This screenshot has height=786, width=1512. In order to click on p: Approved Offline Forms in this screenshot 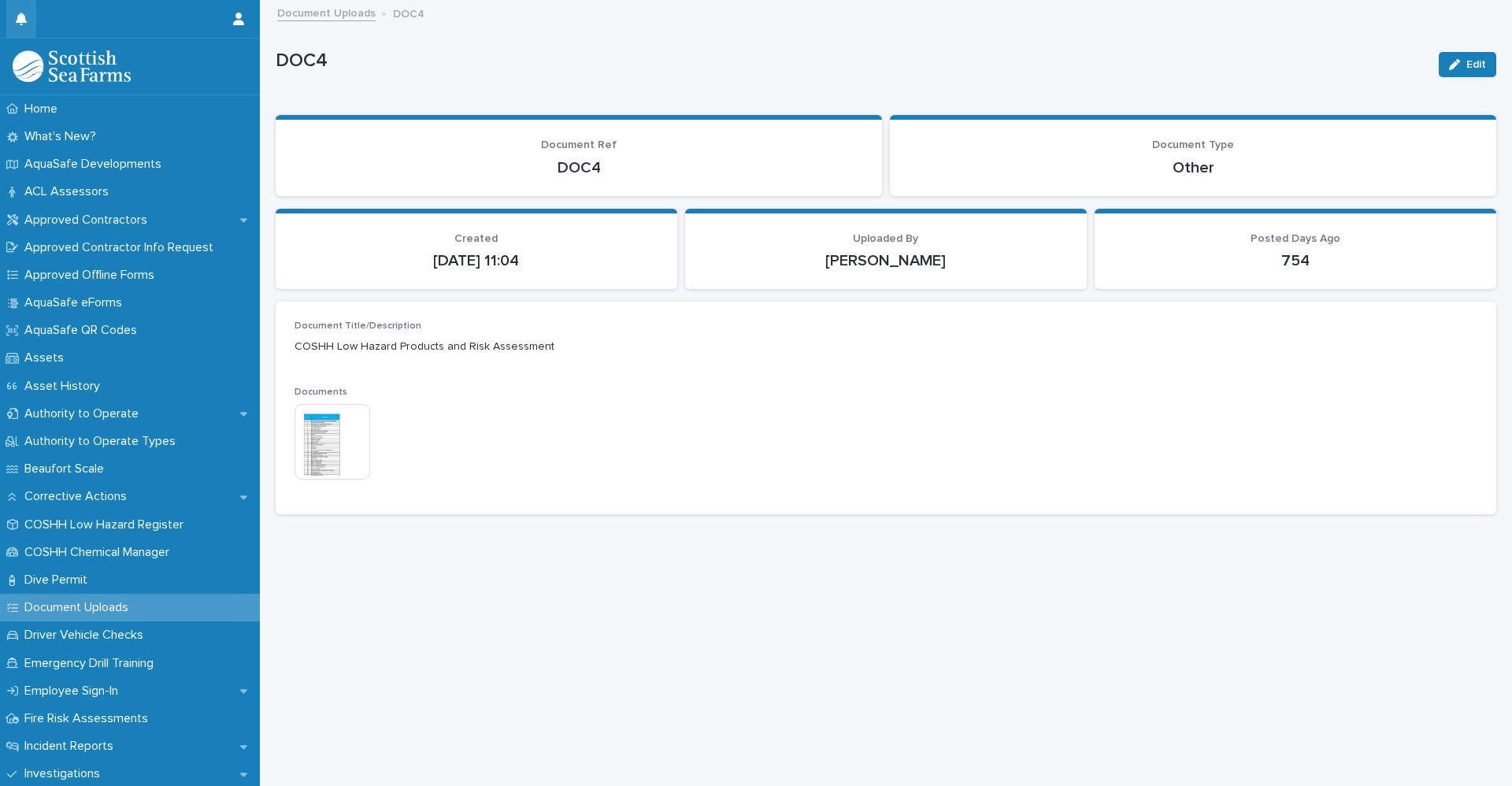, I will do `click(92, 275)`.